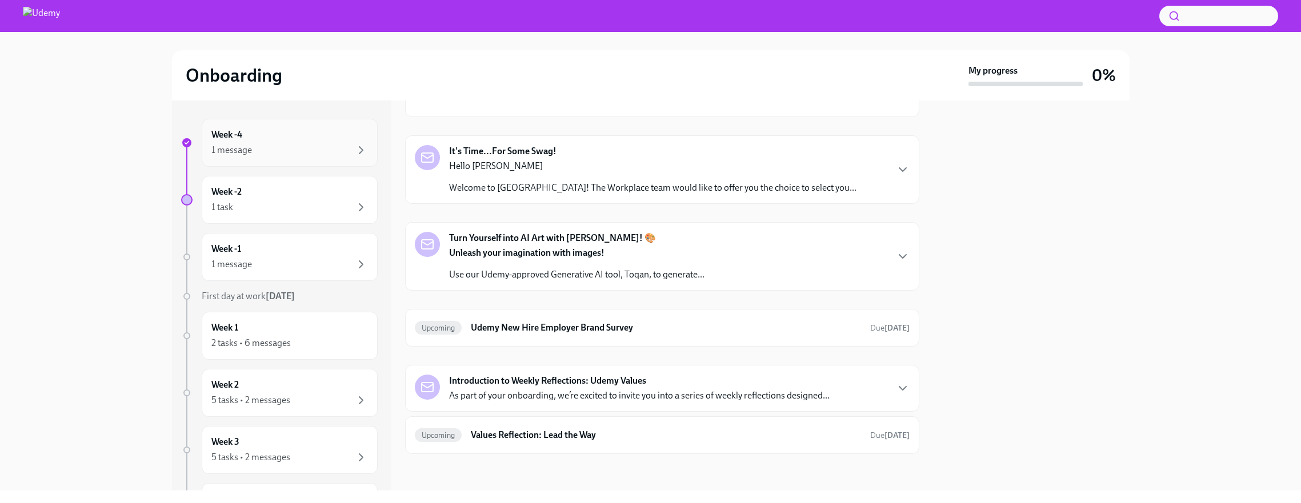 Image resolution: width=1301 pixels, height=503 pixels. Describe the element at coordinates (234, 75) in the screenshot. I see `h2: Onboarding` at that location.